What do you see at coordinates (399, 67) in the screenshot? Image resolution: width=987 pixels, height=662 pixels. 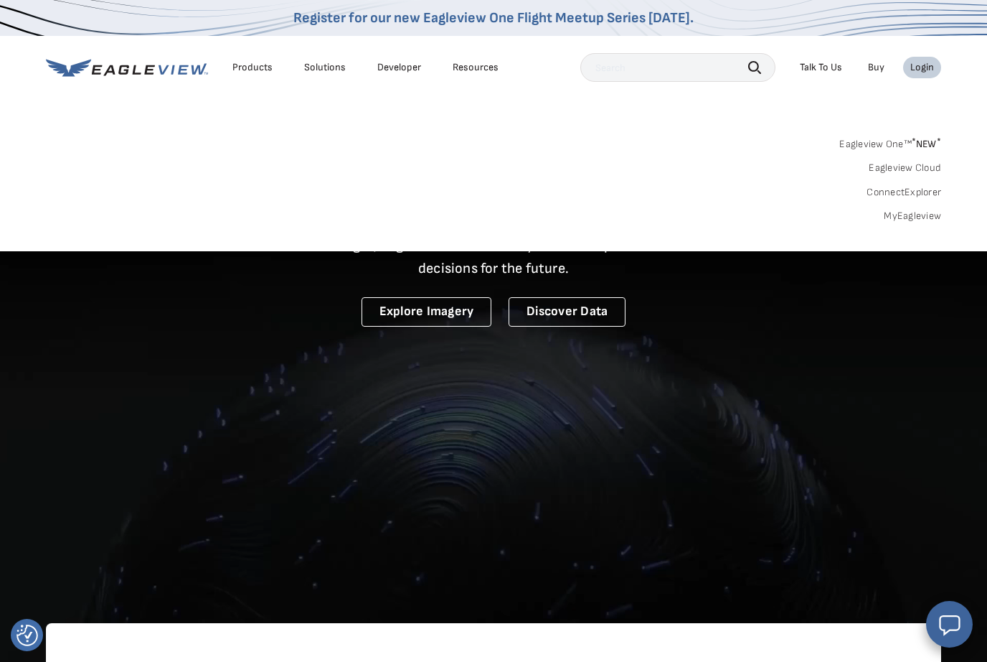 I see `a: Developer` at bounding box center [399, 67].